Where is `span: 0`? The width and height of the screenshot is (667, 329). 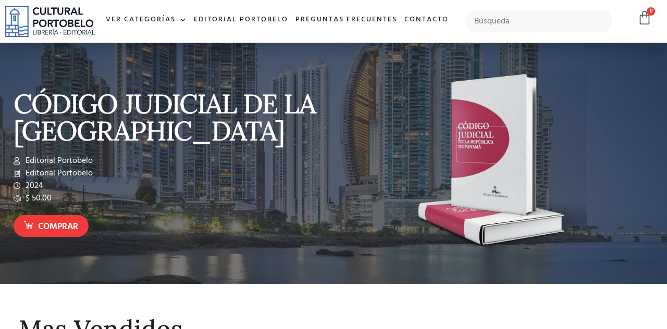 span: 0 is located at coordinates (651, 11).